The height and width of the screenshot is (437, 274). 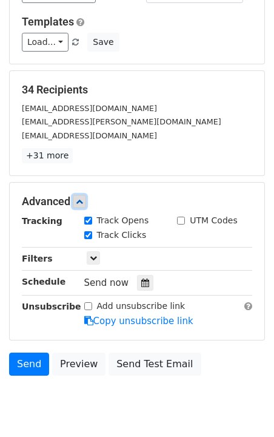 I want to click on label: Track Clicks, so click(x=122, y=235).